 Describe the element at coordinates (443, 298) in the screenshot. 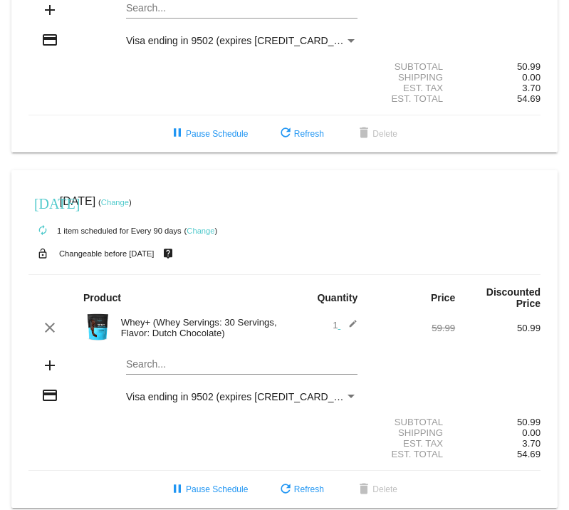

I see `strong: Price` at that location.